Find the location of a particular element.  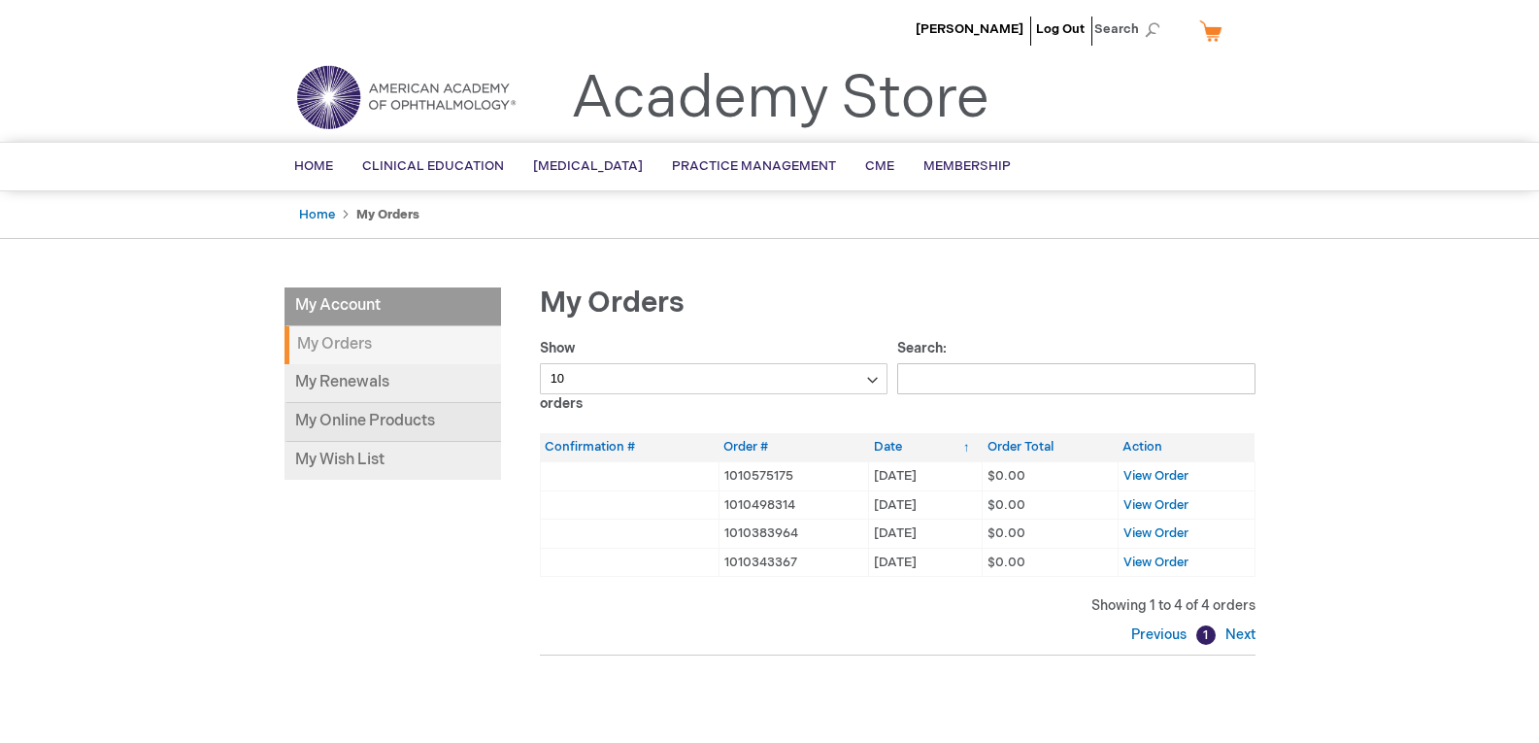

span: Search is located at coordinates (1131, 29).